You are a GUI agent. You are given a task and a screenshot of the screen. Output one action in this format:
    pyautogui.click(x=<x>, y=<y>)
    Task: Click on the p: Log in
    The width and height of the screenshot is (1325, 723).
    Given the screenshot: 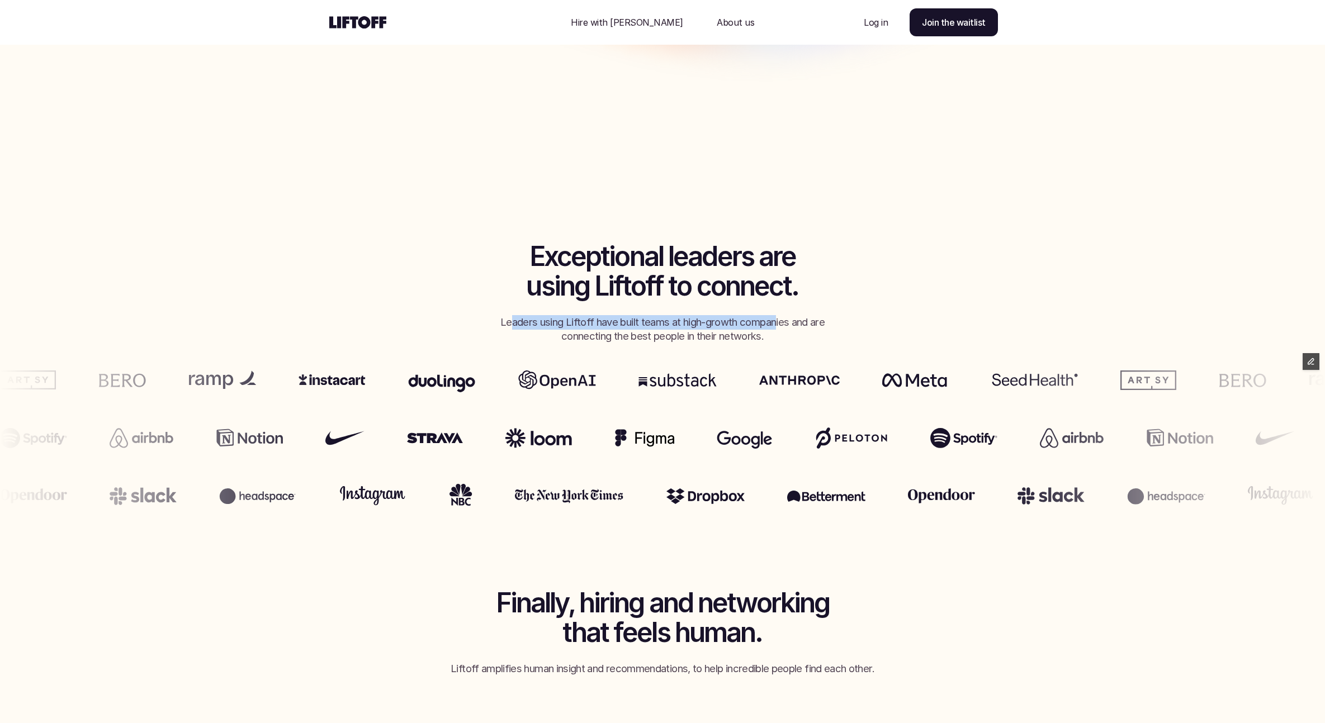 What is the action you would take?
    pyautogui.click(x=875, y=22)
    